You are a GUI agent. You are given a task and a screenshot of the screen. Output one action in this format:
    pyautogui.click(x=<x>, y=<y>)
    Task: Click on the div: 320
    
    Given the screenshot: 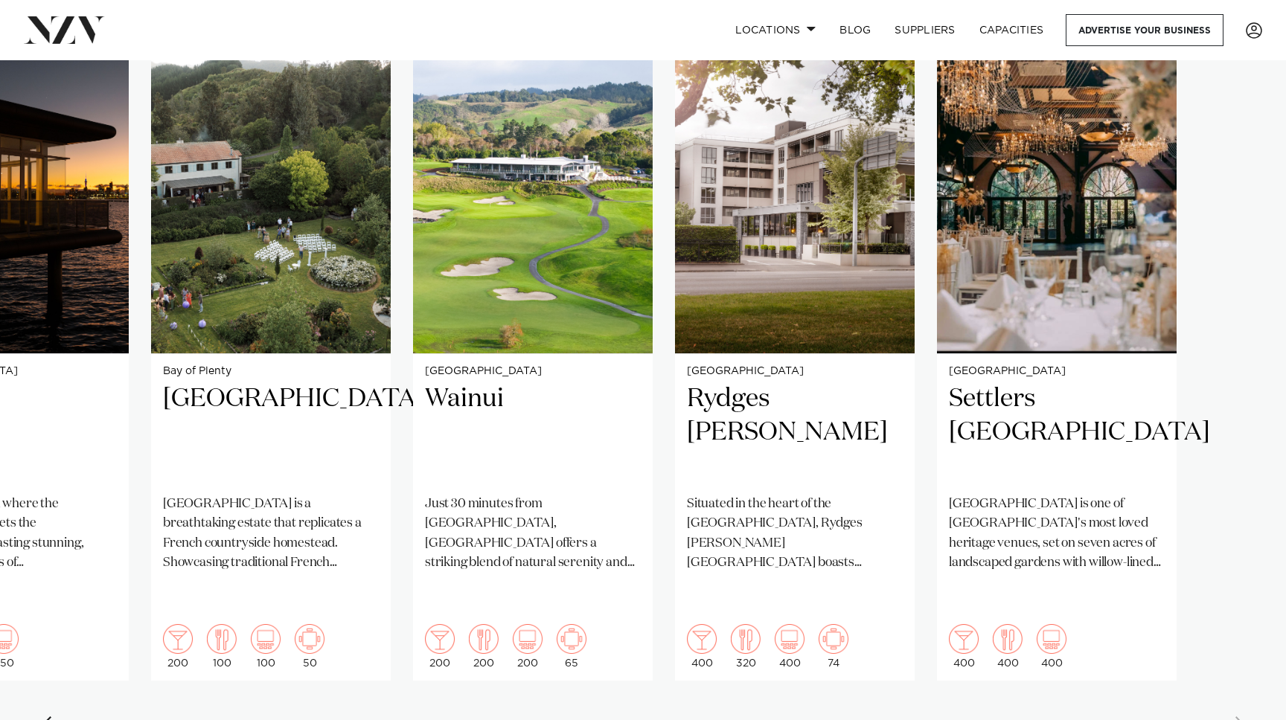 What is the action you would take?
    pyautogui.click(x=746, y=647)
    